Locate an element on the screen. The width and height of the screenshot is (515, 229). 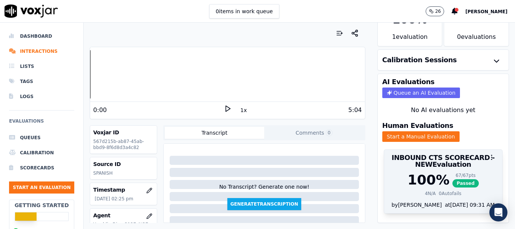
button: GenerateTranscription is located at coordinates (264, 204).